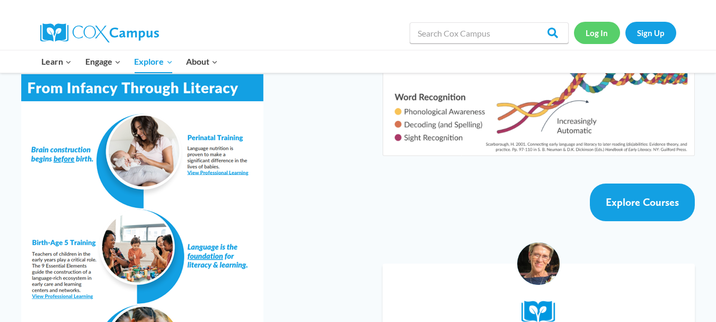 The height and width of the screenshot is (322, 716). What do you see at coordinates (642, 202) in the screenshot?
I see `a: Explore Courses` at bounding box center [642, 202].